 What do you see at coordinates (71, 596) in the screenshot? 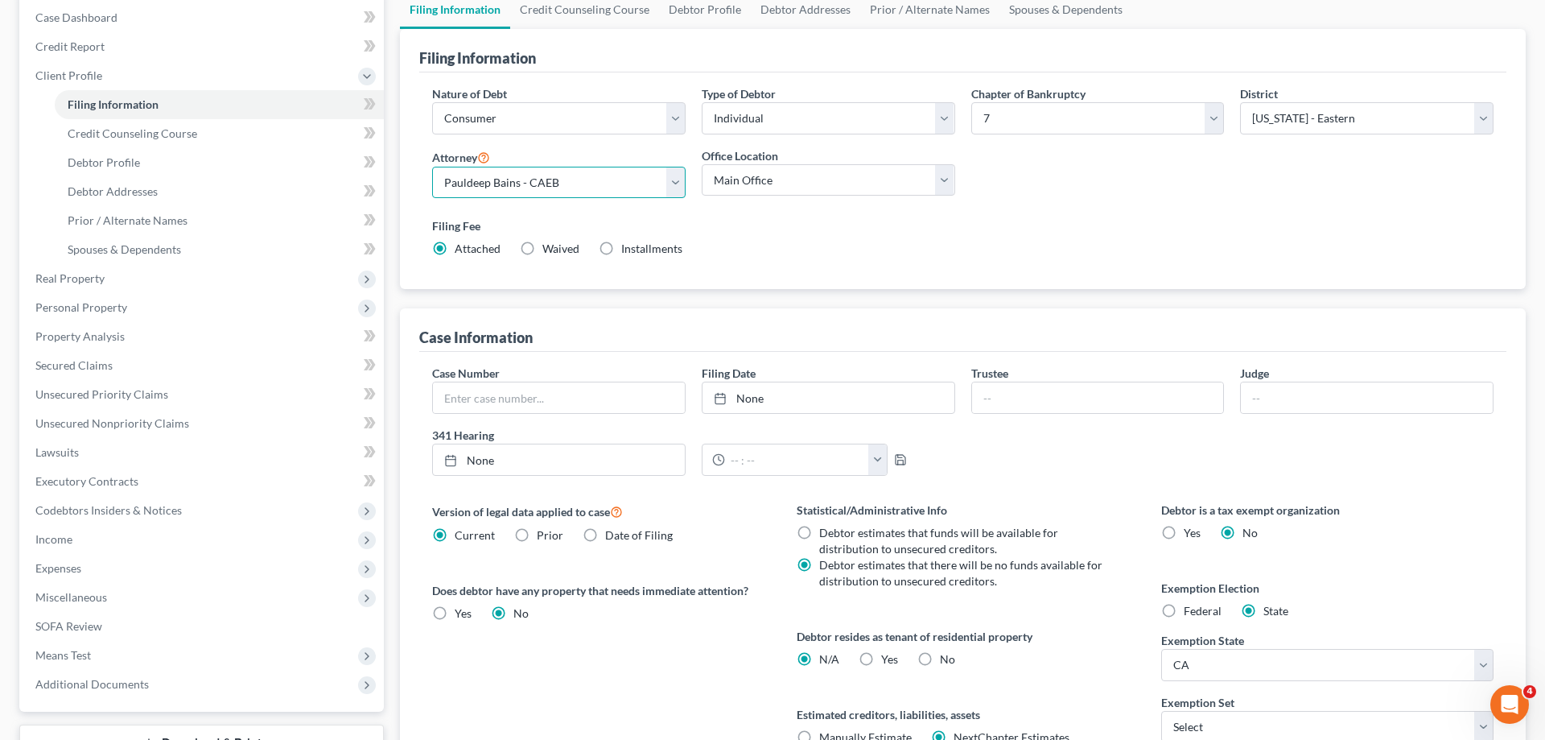
I see `span: Miscellaneous` at bounding box center [71, 596].